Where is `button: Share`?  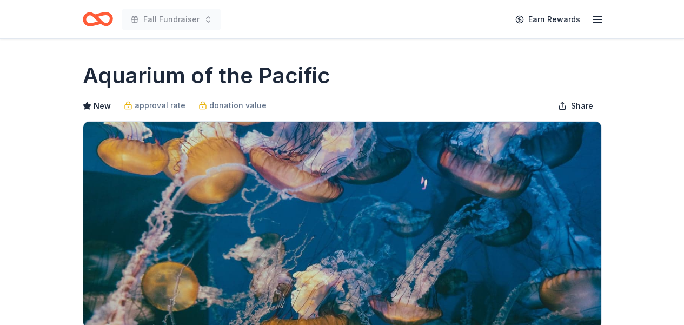 button: Share is located at coordinates (576, 106).